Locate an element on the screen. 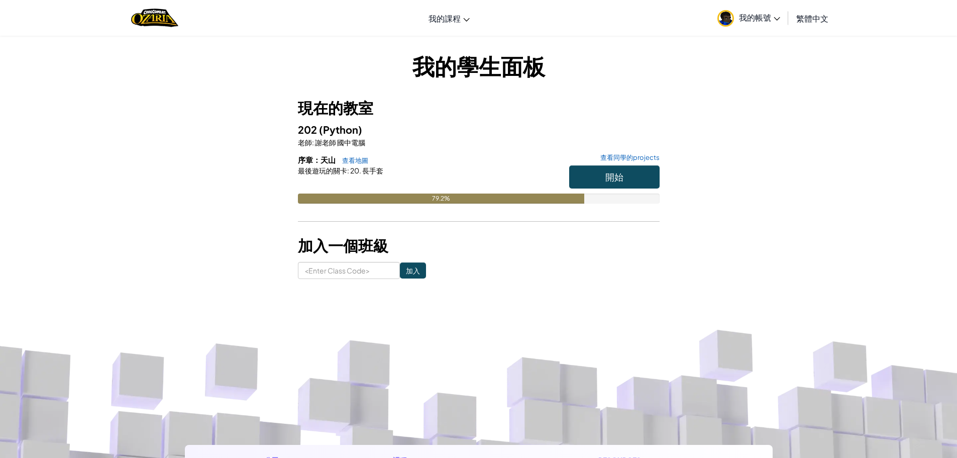 Image resolution: width=957 pixels, height=458 pixels. h3: 加入一個班級 is located at coordinates (479, 245).